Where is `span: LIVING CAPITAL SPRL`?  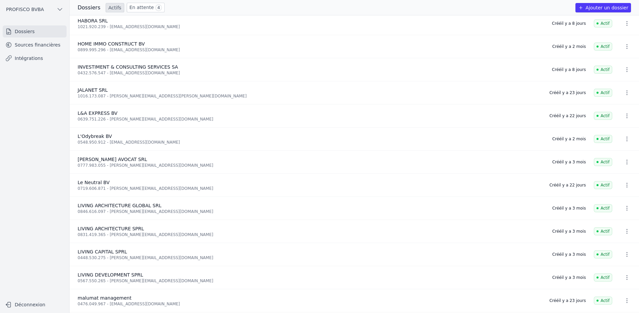
span: LIVING CAPITAL SPRL is located at coordinates (102, 252).